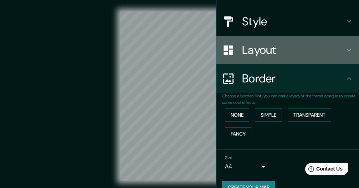  What do you see at coordinates (294, 21) in the screenshot?
I see `h4: Style` at bounding box center [294, 21].